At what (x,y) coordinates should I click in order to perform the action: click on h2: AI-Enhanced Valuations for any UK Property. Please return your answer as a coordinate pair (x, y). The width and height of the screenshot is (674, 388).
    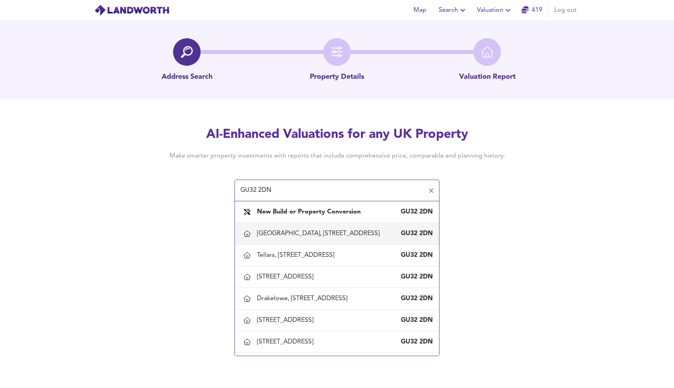
    Looking at the image, I should click on (337, 135).